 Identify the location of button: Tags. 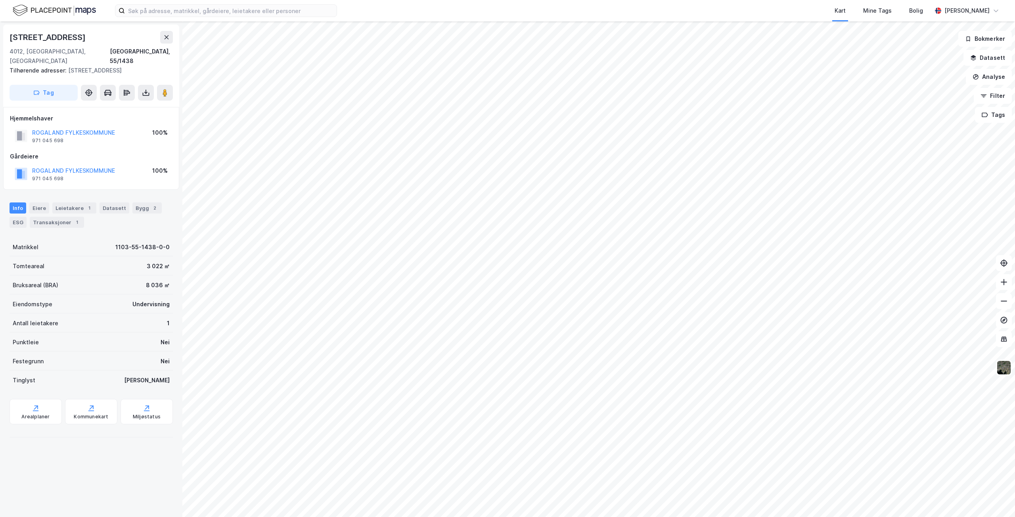
(993, 115).